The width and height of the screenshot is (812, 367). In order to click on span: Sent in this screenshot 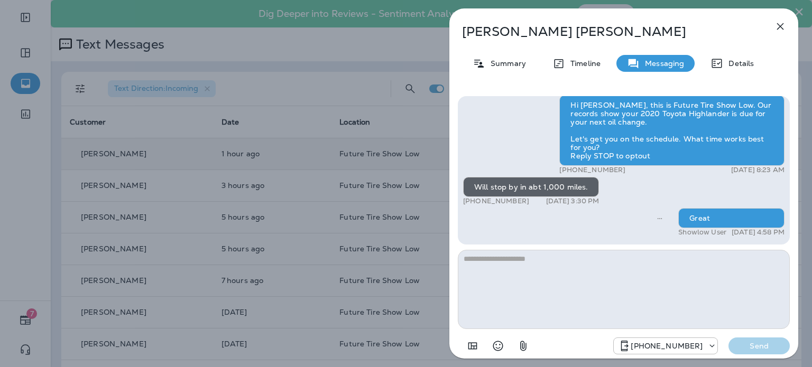, I will do `click(660, 218)`.